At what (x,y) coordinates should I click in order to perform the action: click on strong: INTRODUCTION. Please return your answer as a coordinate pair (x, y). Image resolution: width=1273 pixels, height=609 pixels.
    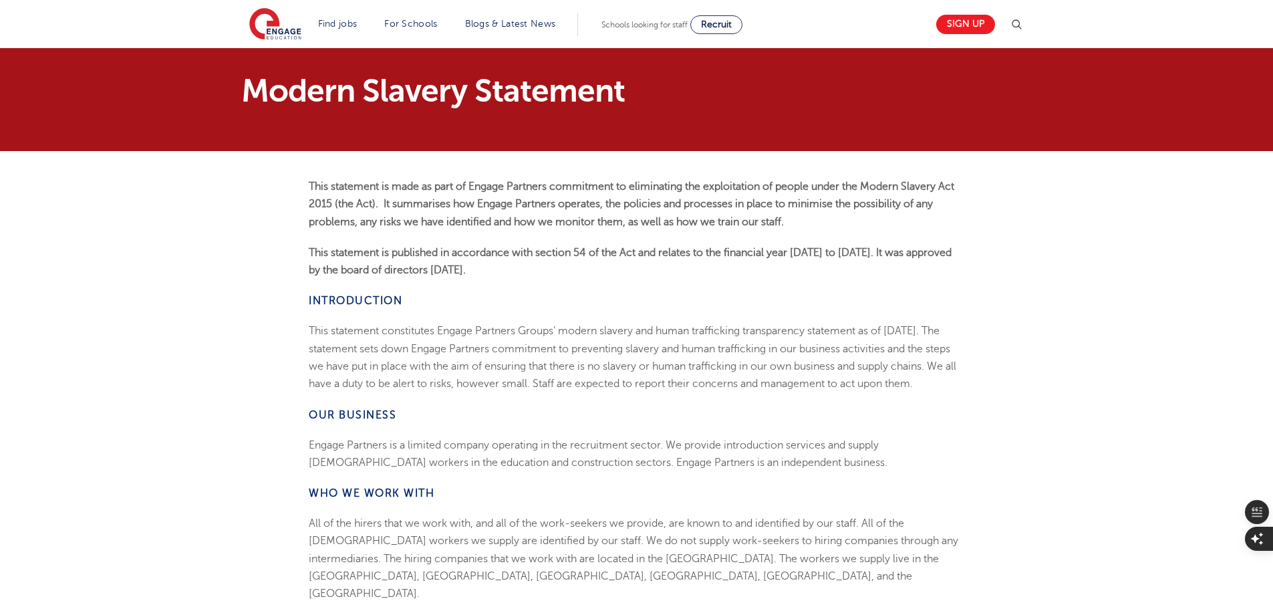
    Looking at the image, I should click on (355, 301).